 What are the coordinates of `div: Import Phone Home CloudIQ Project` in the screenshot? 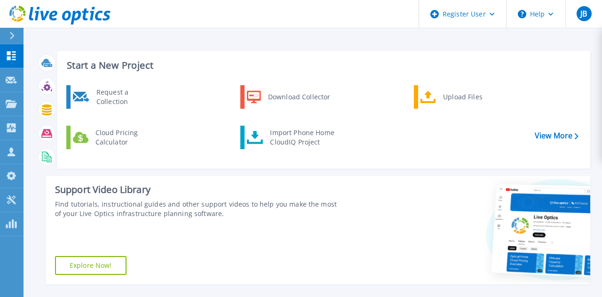 It's located at (302, 137).